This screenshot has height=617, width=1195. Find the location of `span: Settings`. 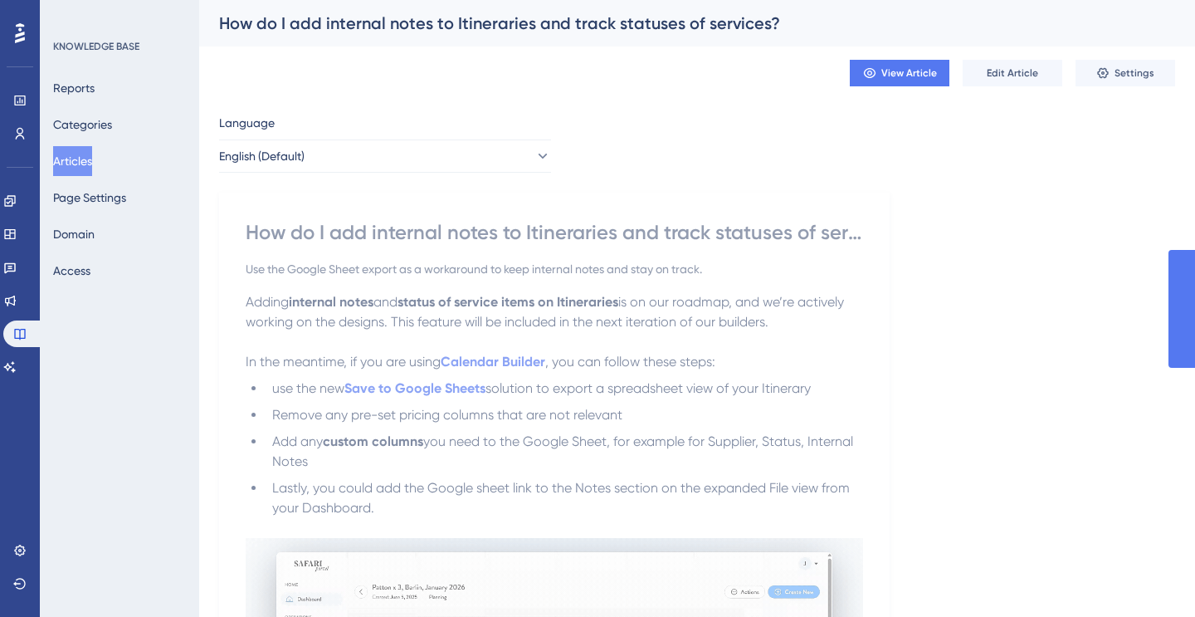

span: Settings is located at coordinates (1135, 73).